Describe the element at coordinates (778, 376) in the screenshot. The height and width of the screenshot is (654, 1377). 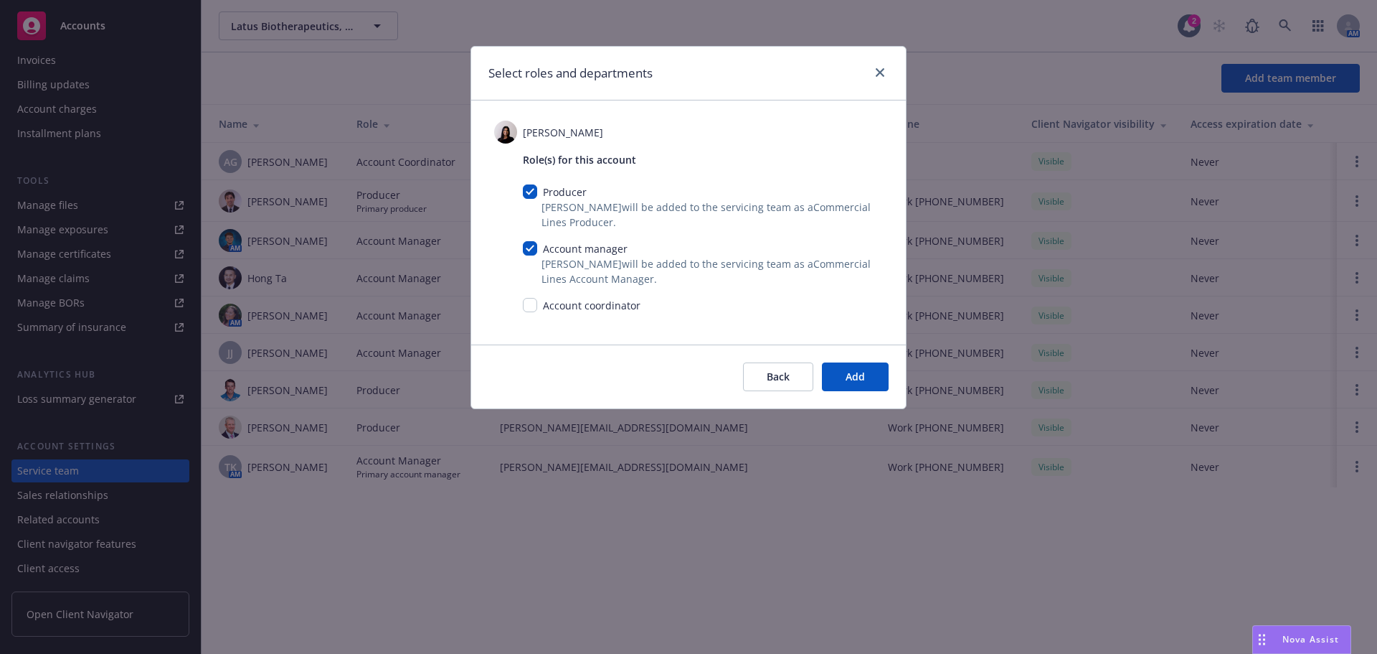
I see `span: Back` at that location.